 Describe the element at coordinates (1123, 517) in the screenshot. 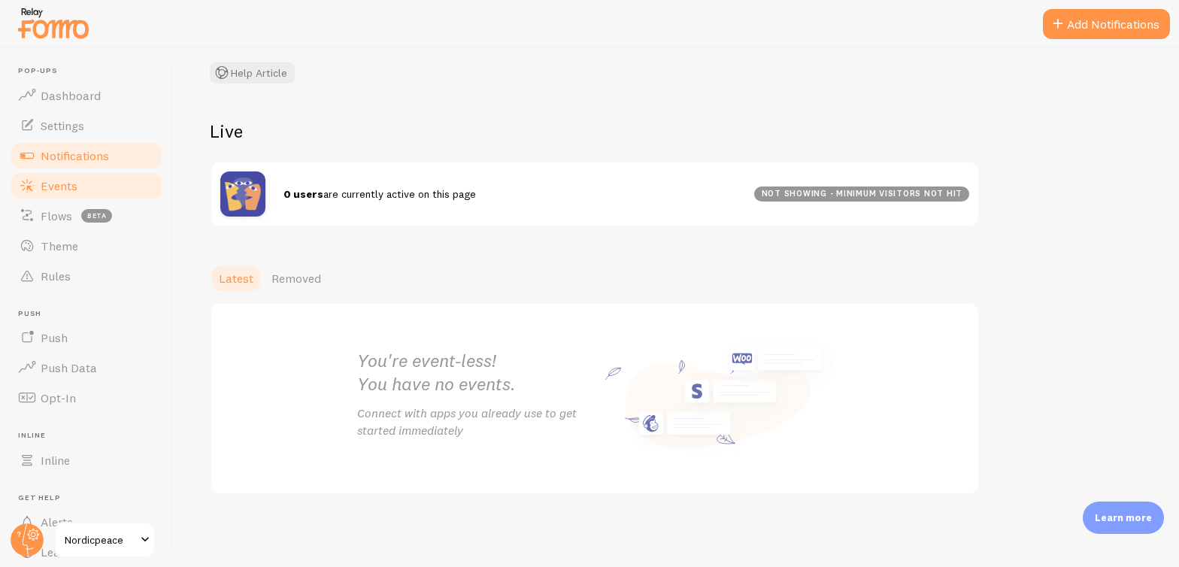

I see `div: Learn more` at that location.